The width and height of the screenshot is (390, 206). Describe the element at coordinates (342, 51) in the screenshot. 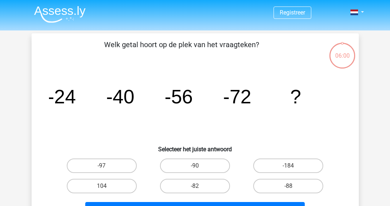

I see `div: 06:00` at that location.